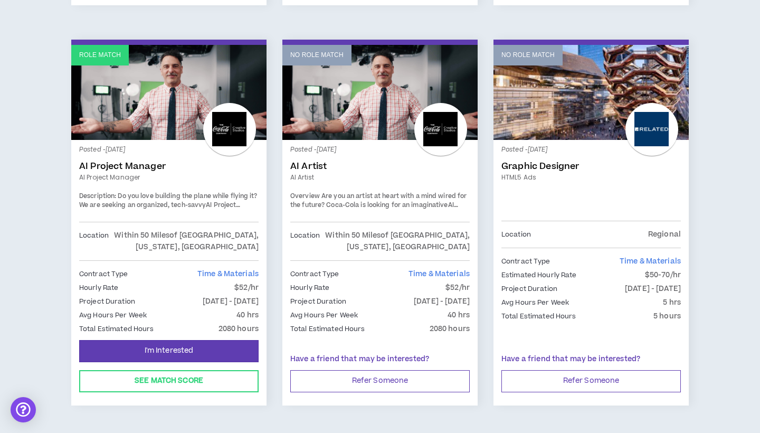 The width and height of the screenshot is (760, 433). Describe the element at coordinates (169, 350) in the screenshot. I see `span: I'm Interested` at that location.